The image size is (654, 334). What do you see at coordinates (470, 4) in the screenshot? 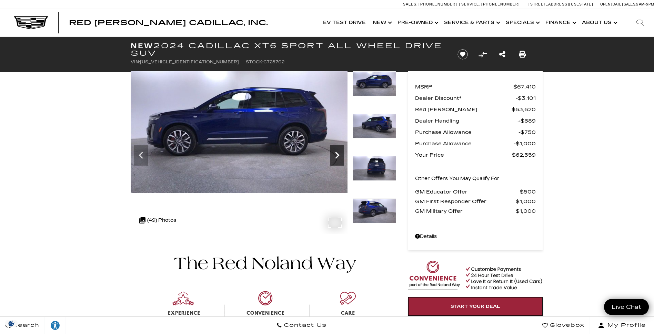
I see `span: Service:` at bounding box center [470, 4].